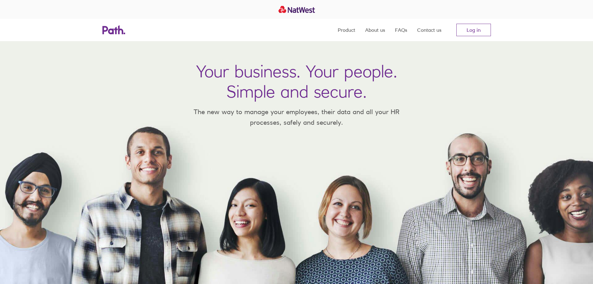  I want to click on h1: Your business. Your people. Simple and secure., so click(297, 81).